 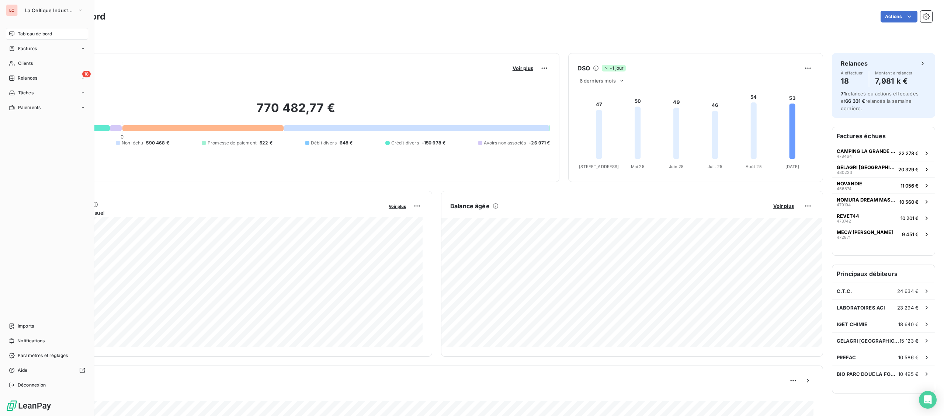 What do you see at coordinates (909, 170) in the screenshot?
I see `span: 20 329 €` at bounding box center [909, 170].